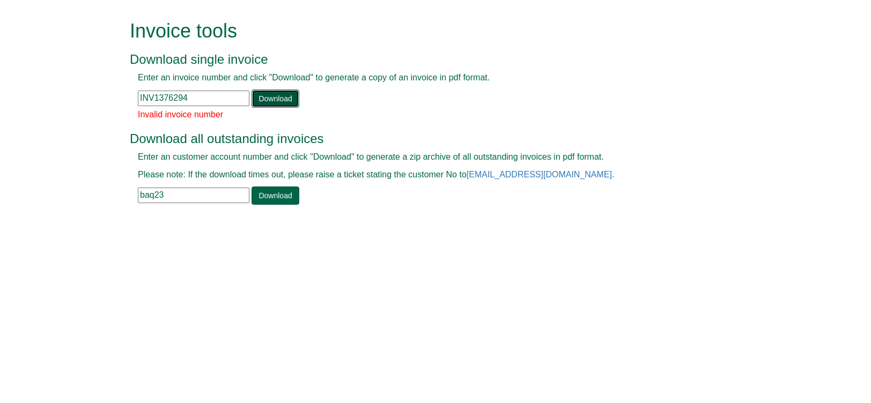 This screenshot has height=403, width=871. What do you see at coordinates (180, 114) in the screenshot?
I see `span: Invalid invoice number` at bounding box center [180, 114].